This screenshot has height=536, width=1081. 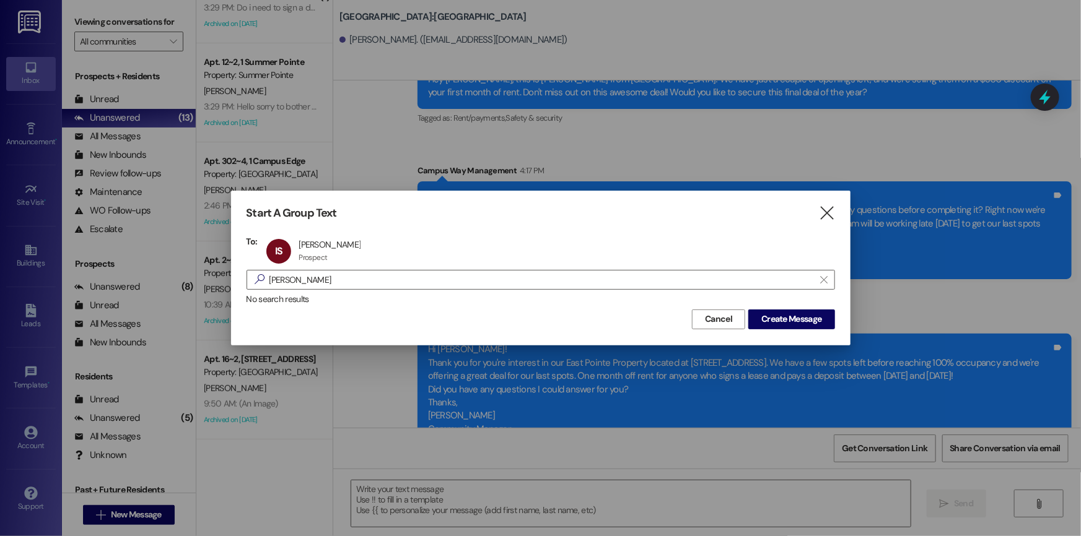 I want to click on button: Cancel, so click(x=719, y=320).